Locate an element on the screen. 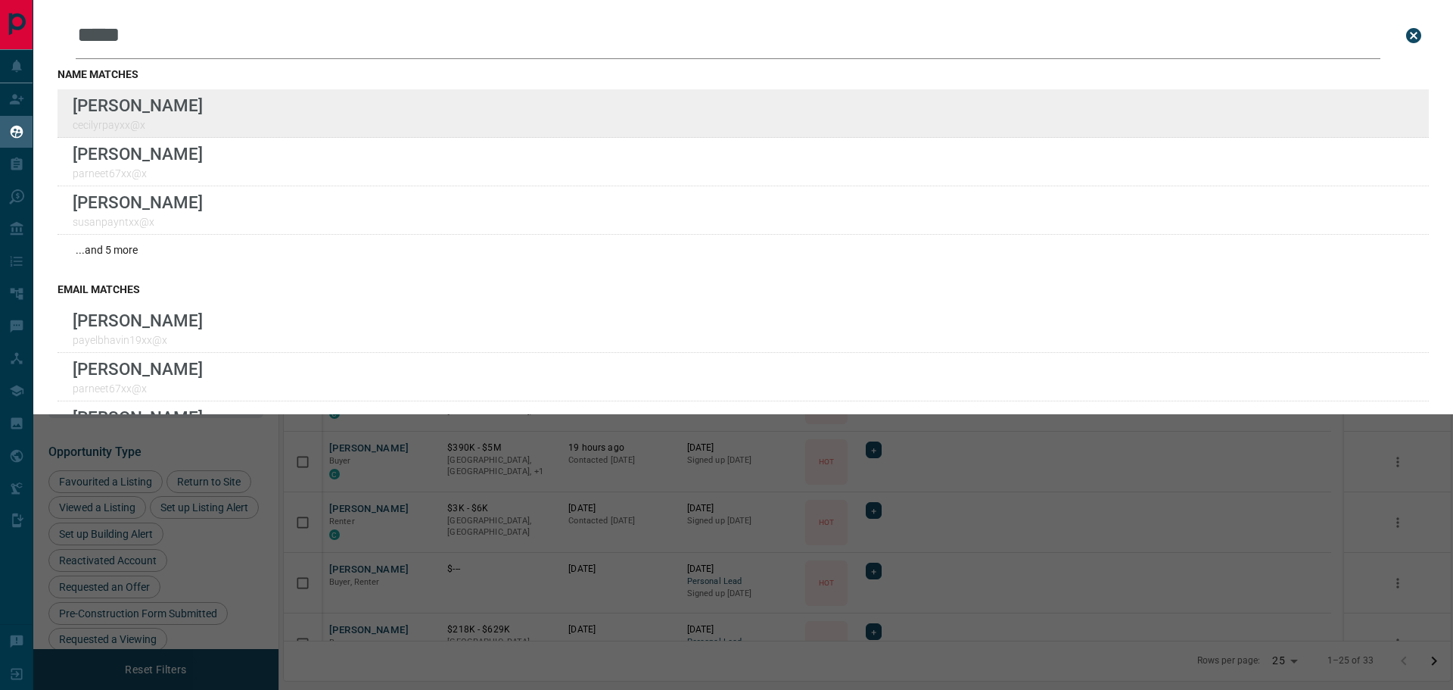 This screenshot has height=690, width=1453. h3: email matches is located at coordinates (743, 289).